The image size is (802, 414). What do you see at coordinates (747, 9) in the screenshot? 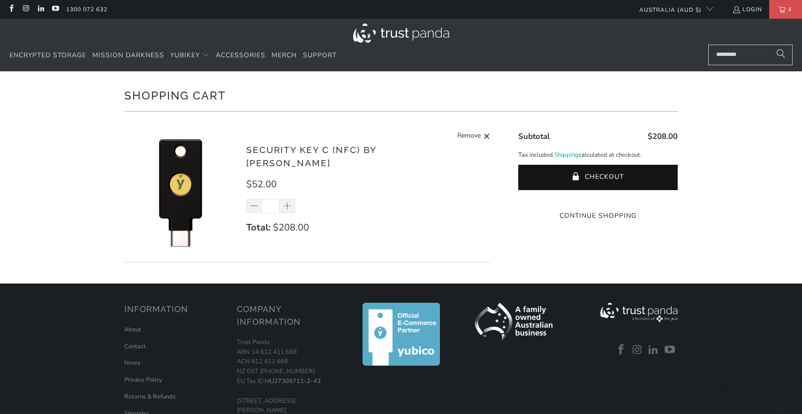
I see `a: Login` at bounding box center [747, 9].